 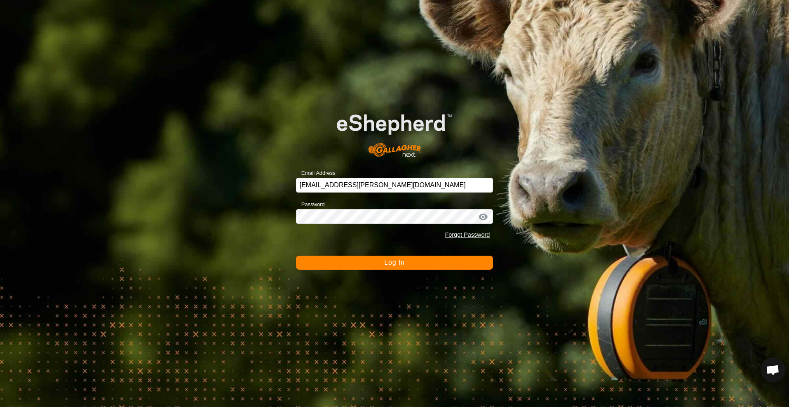 I want to click on div: Open chat, so click(x=773, y=370).